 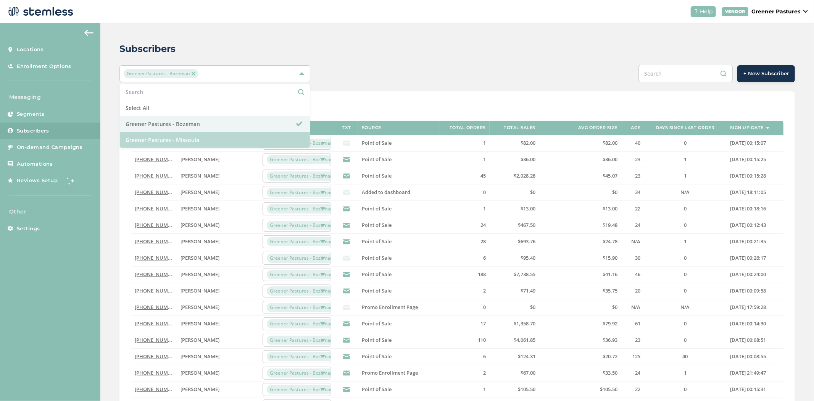 What do you see at coordinates (766, 74) in the screenshot?
I see `button: + New Subscriber` at bounding box center [766, 74].